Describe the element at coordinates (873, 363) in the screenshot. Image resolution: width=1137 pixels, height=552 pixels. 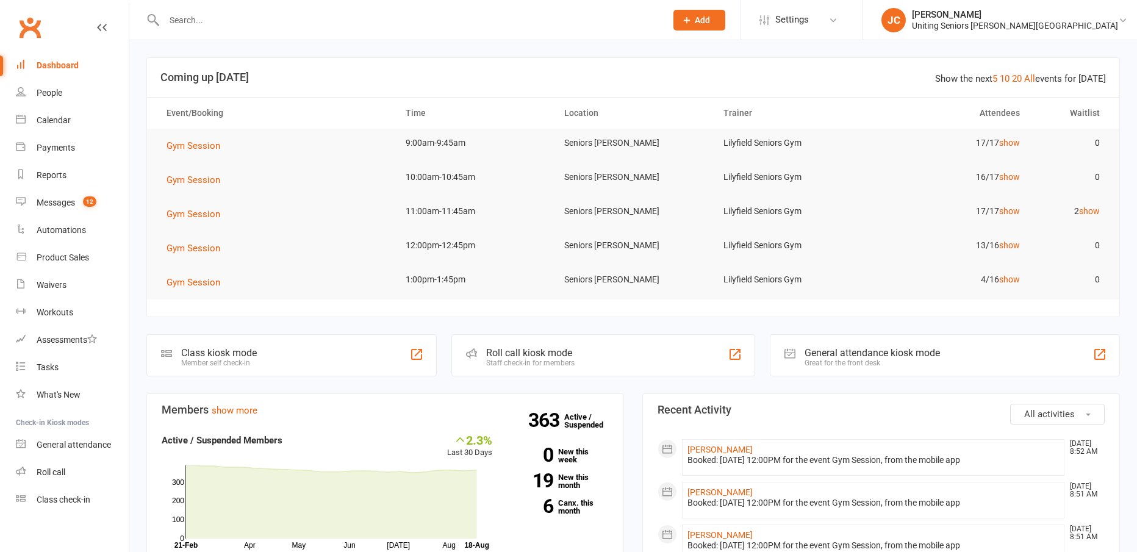
I see `div: Great for the front desk` at that location.